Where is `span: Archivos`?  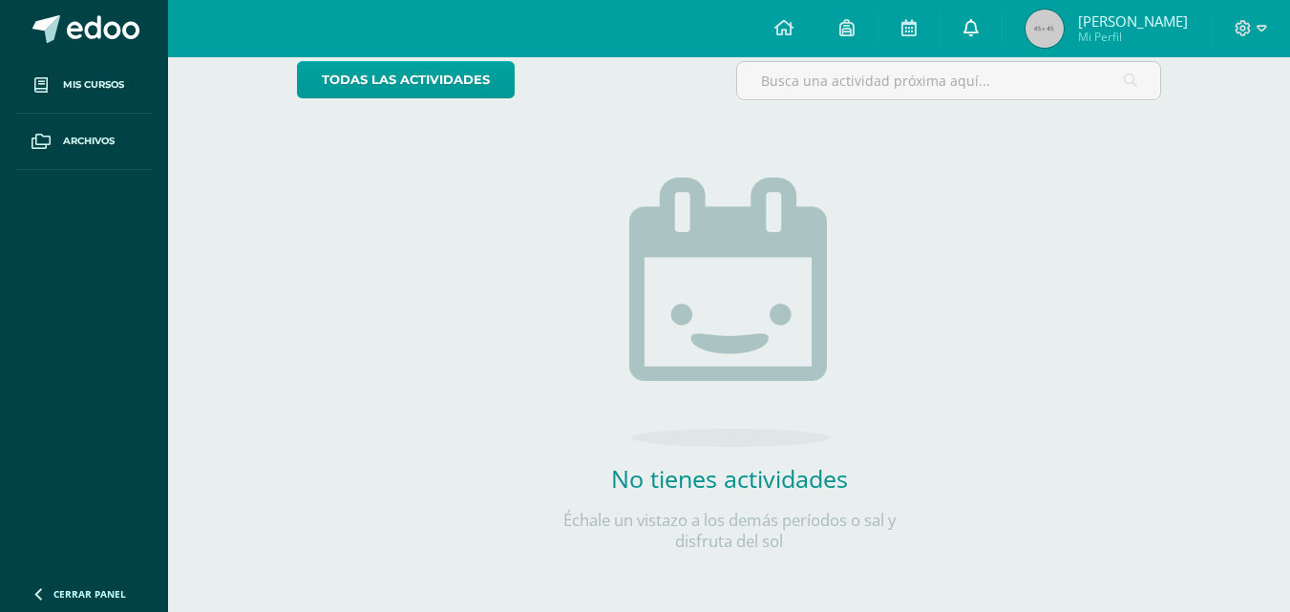 span: Archivos is located at coordinates (89, 141).